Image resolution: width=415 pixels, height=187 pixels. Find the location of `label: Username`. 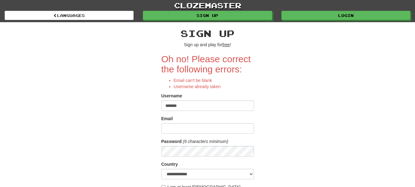

label: Username is located at coordinates (172, 96).